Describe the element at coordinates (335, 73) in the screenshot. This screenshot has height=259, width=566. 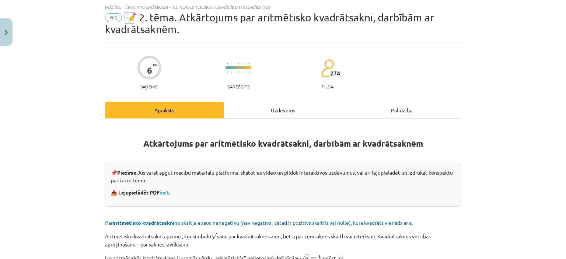
I see `span: 274` at that location.